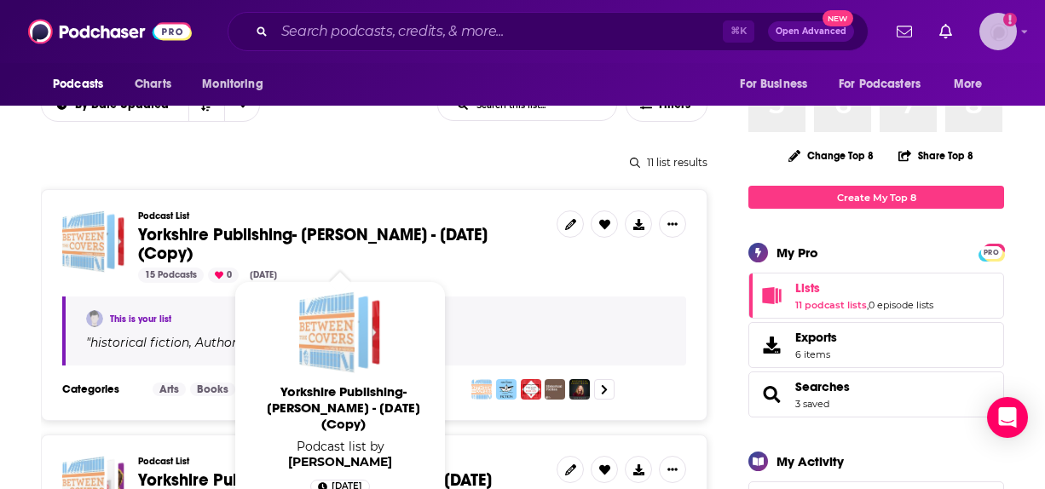 This screenshot has height=489, width=1045. What do you see at coordinates (171, 275) in the screenshot?
I see `div: 15 Podcasts` at bounding box center [171, 275].